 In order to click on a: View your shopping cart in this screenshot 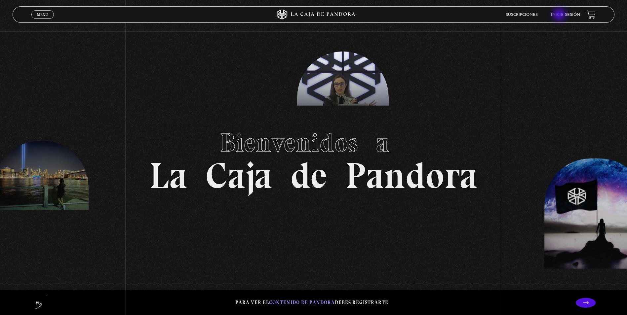, I will do `click(591, 15)`.